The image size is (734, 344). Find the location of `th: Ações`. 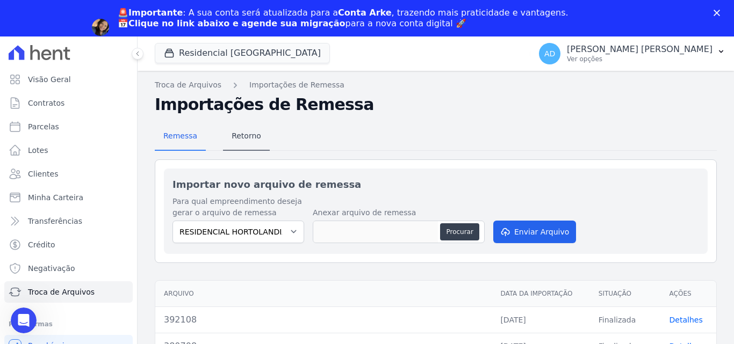

th: Ações is located at coordinates (688, 294).